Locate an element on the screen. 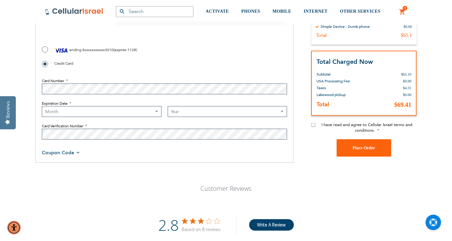 The width and height of the screenshot is (452, 241). button: Place Order is located at coordinates (364, 148).